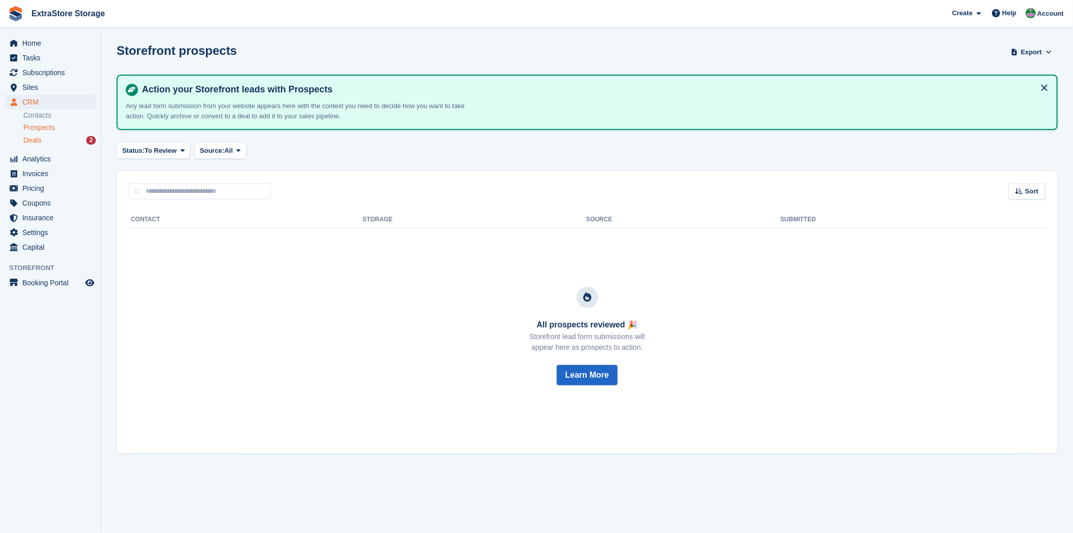 The image size is (1073, 533). What do you see at coordinates (16, 14) in the screenshot?
I see `img: stora-icon-8386f47178a22dfd0bd8f6a31ec36ba5ce8667c1dd55bd0f319d3a0aa187defe.svg` at bounding box center [16, 14].